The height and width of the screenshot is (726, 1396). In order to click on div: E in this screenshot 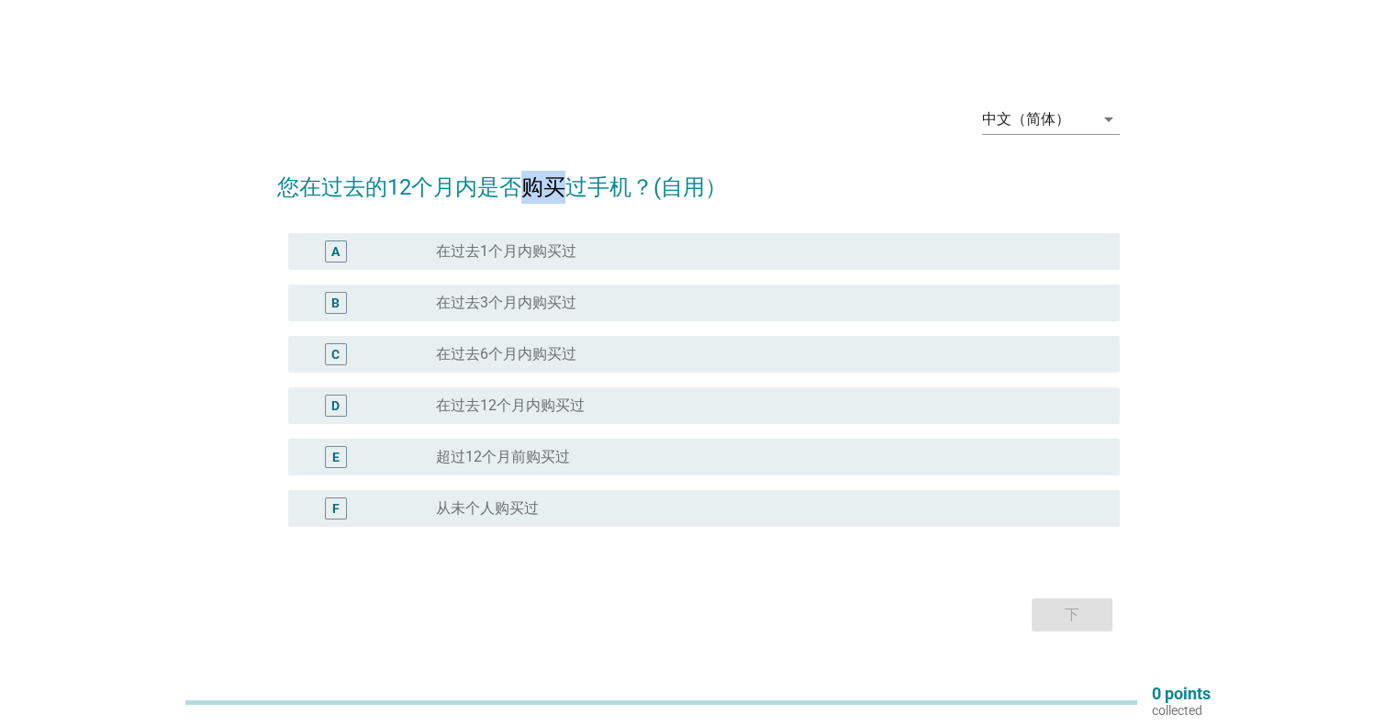, I will do `click(336, 456)`.